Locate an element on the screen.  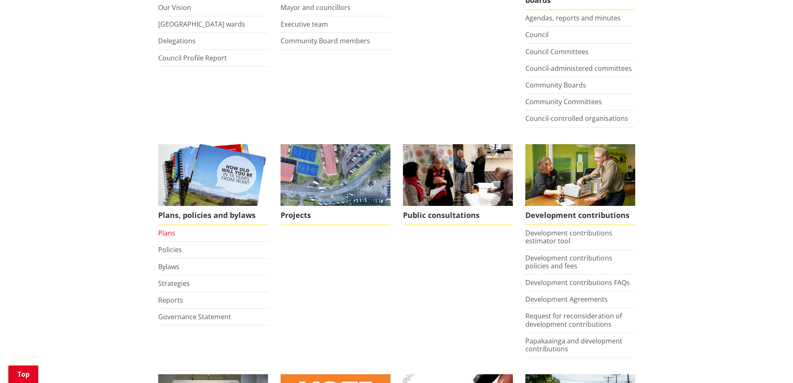
img: Fees is located at coordinates (581, 175).